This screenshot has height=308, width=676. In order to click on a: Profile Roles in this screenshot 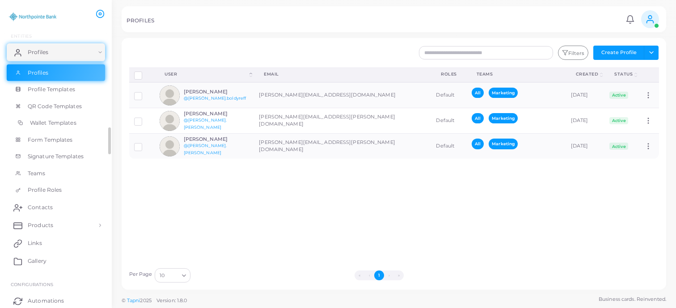, I will do `click(56, 190)`.